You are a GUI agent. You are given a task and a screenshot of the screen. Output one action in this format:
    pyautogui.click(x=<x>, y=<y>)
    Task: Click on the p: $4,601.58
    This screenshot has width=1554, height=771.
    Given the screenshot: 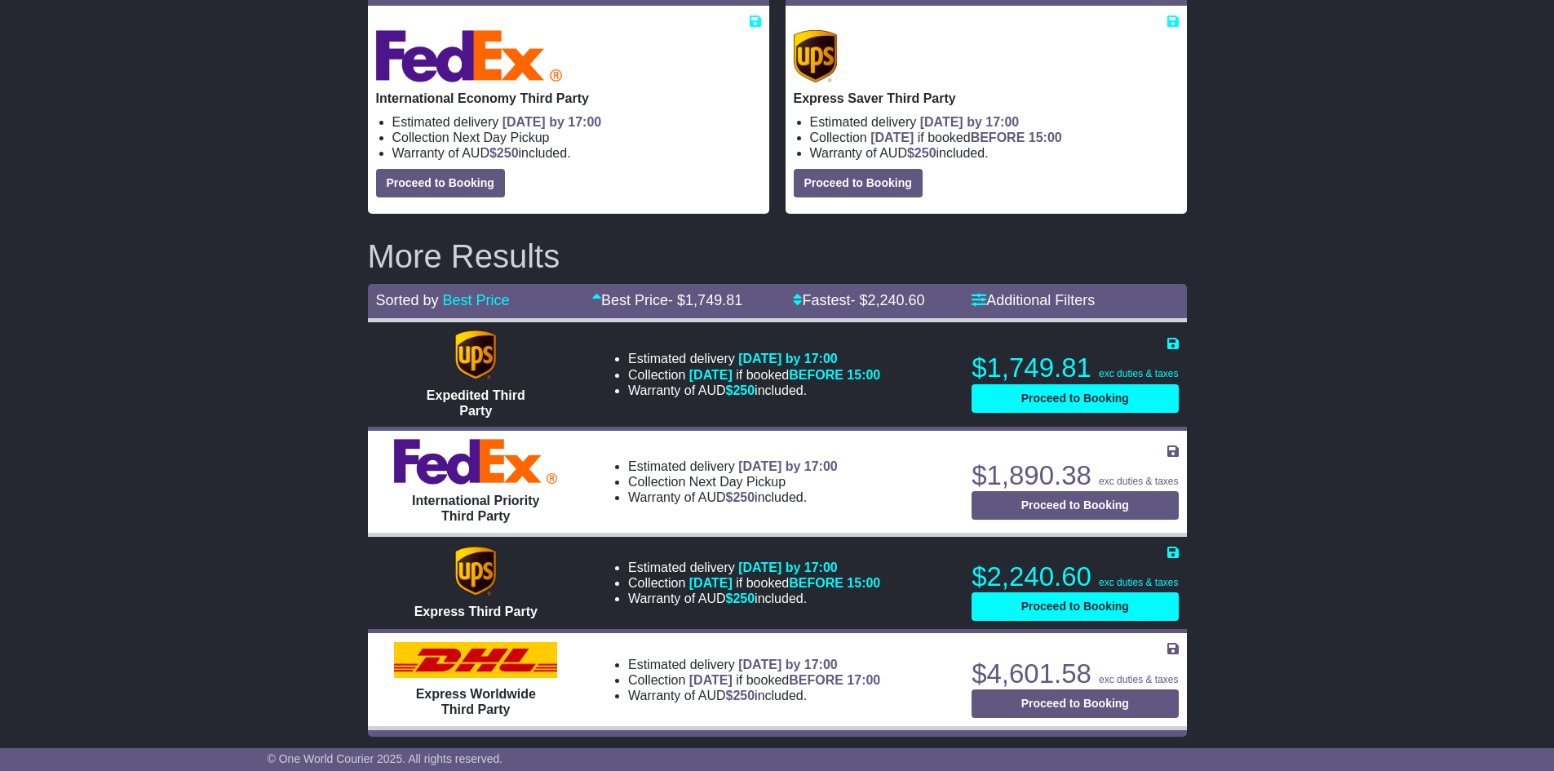 What is the action you would take?
    pyautogui.click(x=1074, y=674)
    